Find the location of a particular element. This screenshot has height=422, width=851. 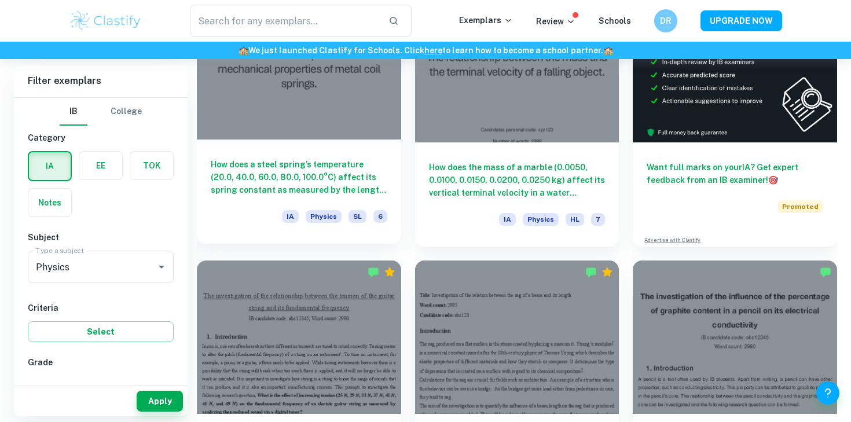

a: Clastify logo is located at coordinates (105, 21).